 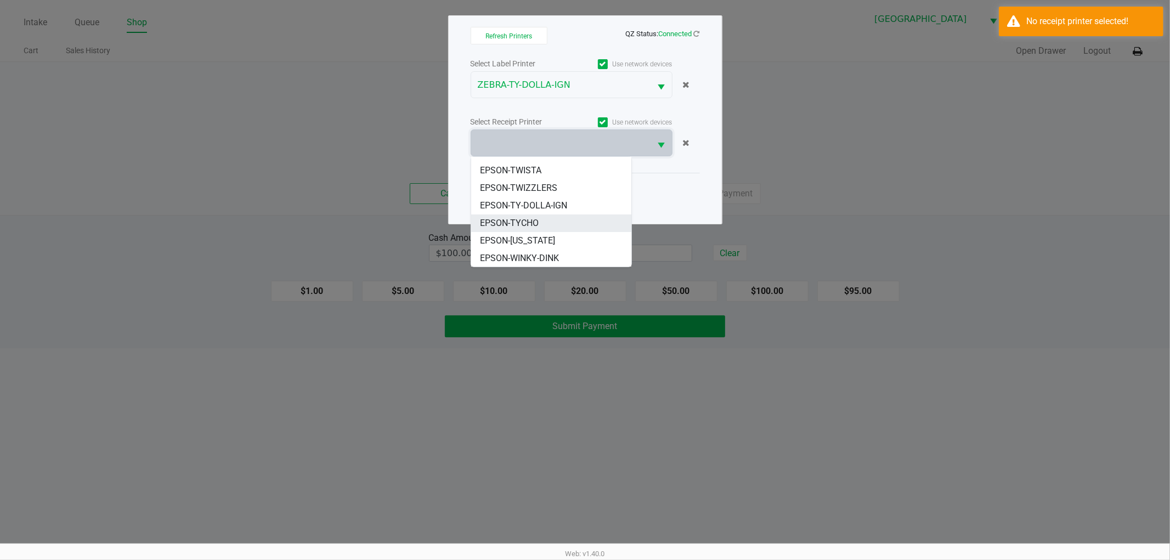 What do you see at coordinates (662, 33) in the screenshot?
I see `span: QZ Status:` at bounding box center [662, 33].